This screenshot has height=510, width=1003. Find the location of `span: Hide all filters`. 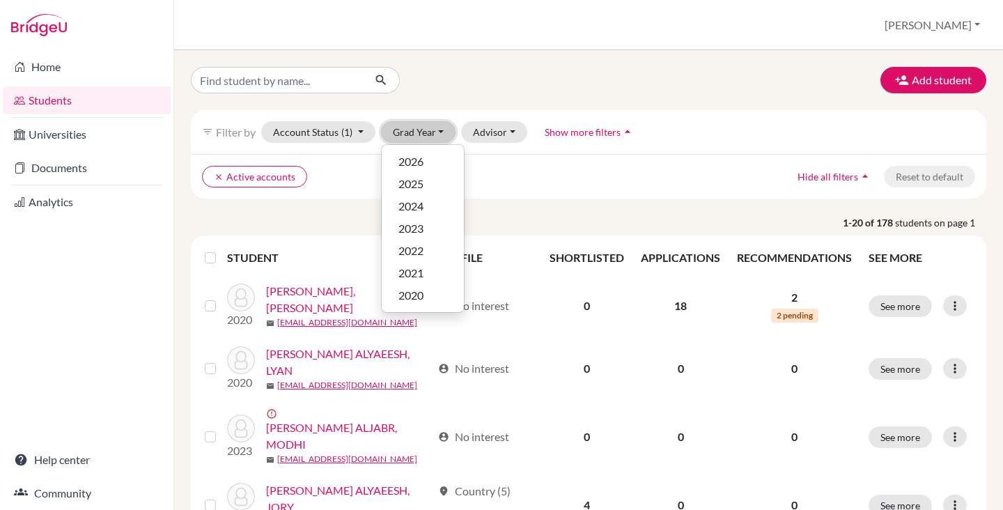

span: Hide all filters is located at coordinates (828, 176).